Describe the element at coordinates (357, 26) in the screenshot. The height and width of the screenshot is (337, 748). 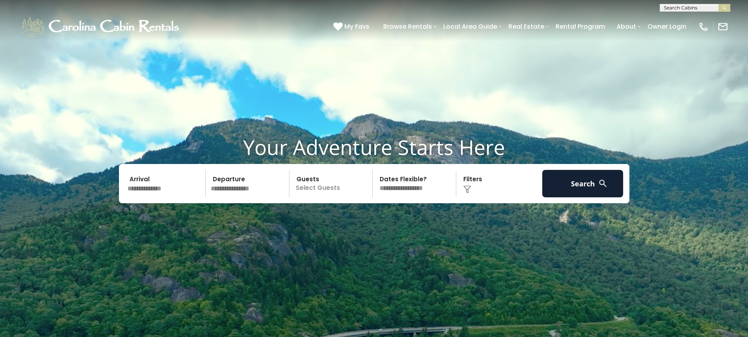
I see `span: My Favs` at that location.